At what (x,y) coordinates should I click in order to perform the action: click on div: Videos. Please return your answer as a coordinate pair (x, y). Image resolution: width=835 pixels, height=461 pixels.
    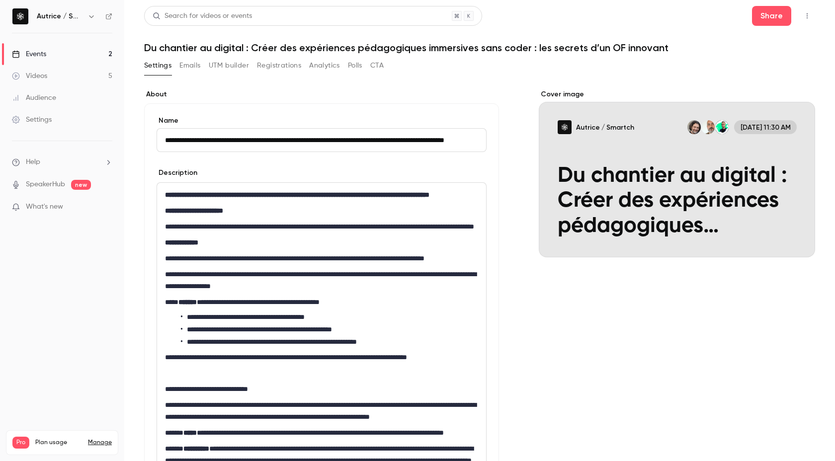
    Looking at the image, I should click on (29, 76).